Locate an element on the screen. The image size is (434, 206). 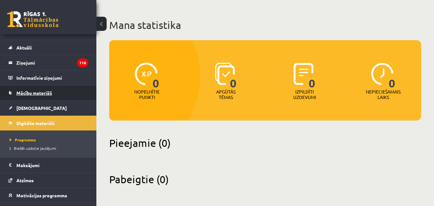
a: Digitālie materiāli is located at coordinates (48, 123).